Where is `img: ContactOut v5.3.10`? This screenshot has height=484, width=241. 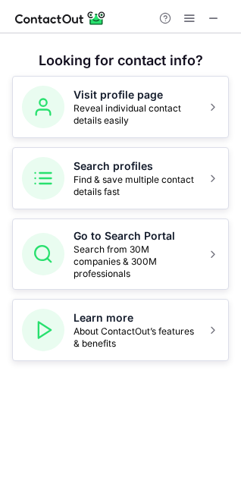 img: ContactOut v5.3.10 is located at coordinates (61, 18).